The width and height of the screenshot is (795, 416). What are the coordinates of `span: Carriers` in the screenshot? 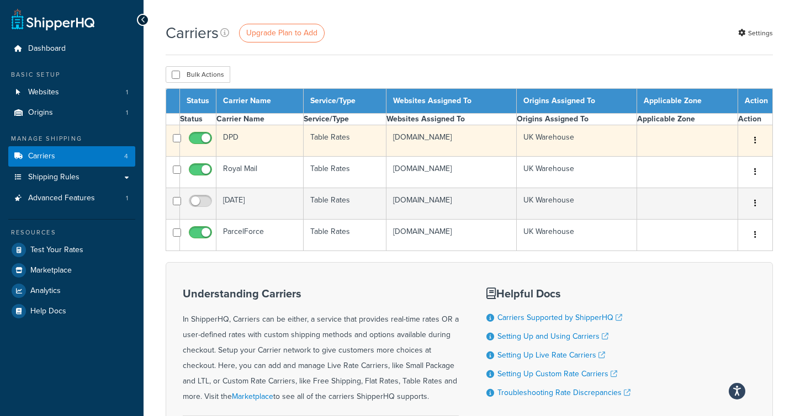 It's located at (41, 156).